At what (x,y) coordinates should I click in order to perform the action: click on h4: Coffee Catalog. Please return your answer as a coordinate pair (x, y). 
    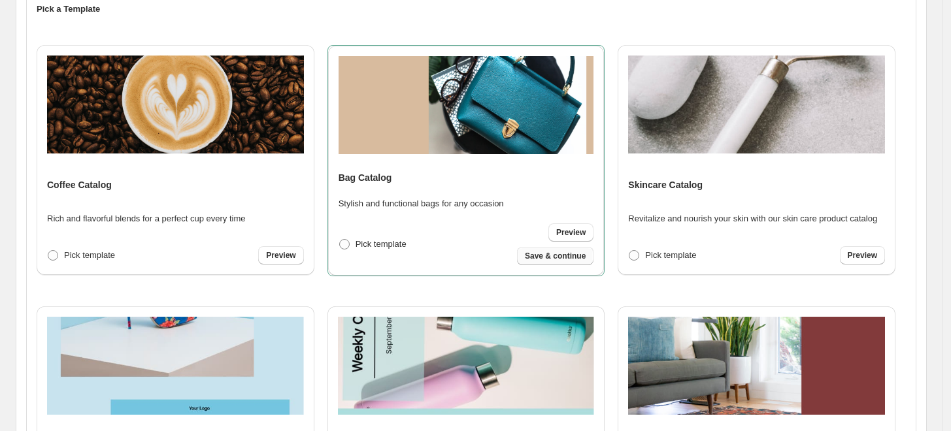
    Looking at the image, I should click on (79, 185).